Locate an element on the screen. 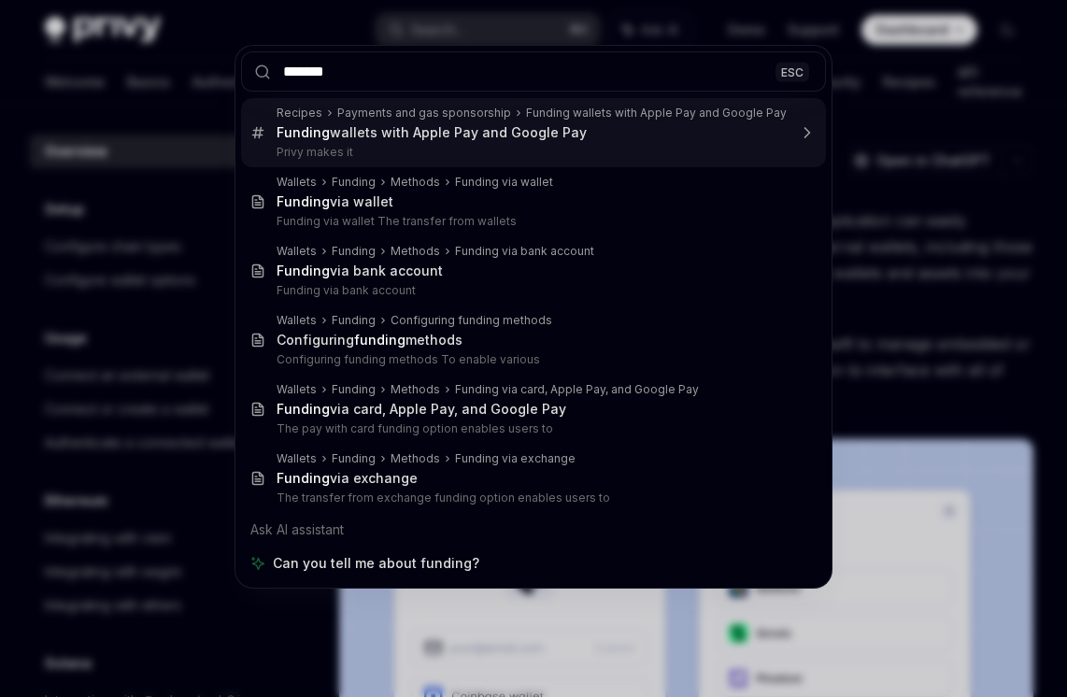  p: The pay with card funding option enables users to is located at coordinates (532, 429).